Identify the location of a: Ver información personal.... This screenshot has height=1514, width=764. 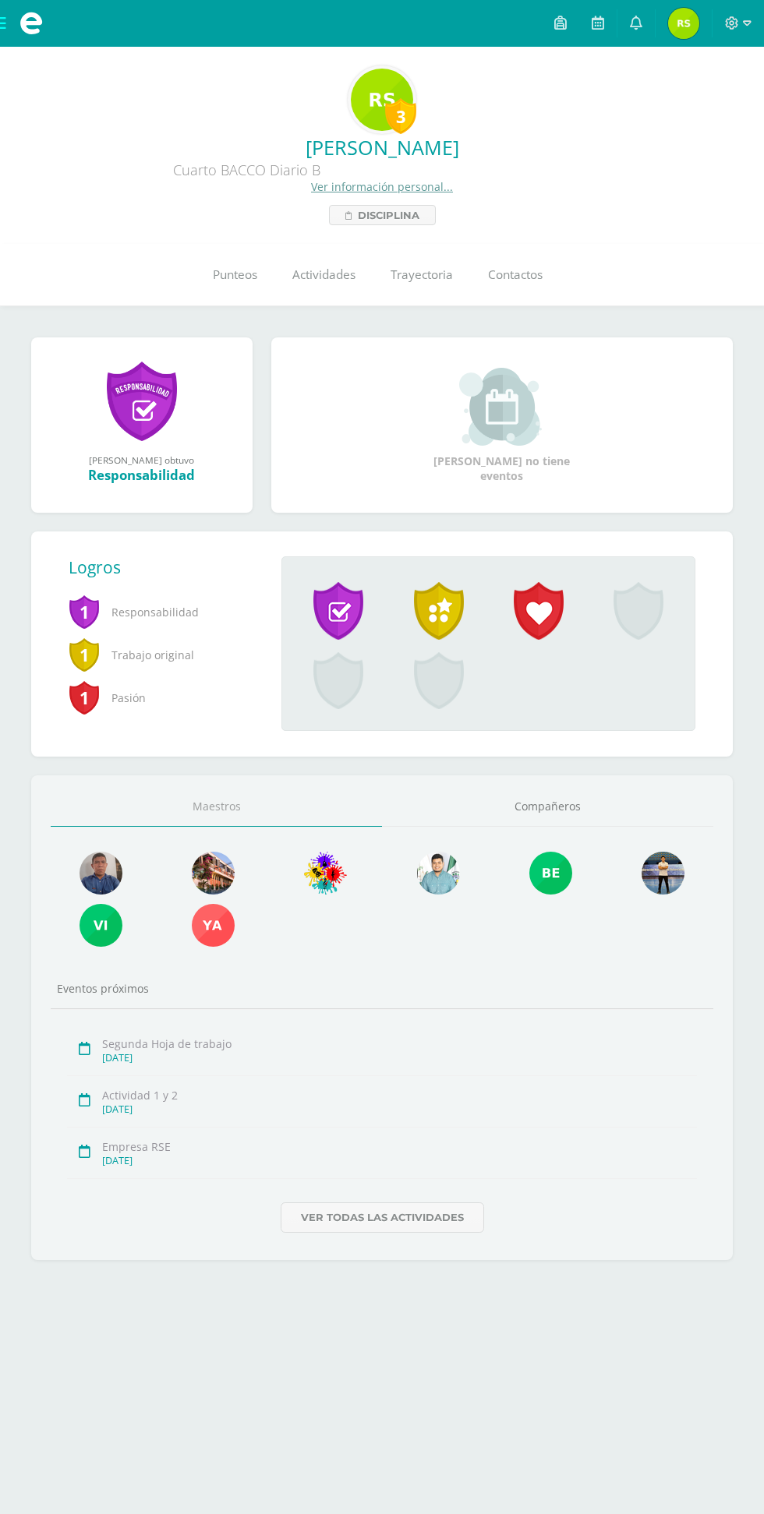
(382, 186).